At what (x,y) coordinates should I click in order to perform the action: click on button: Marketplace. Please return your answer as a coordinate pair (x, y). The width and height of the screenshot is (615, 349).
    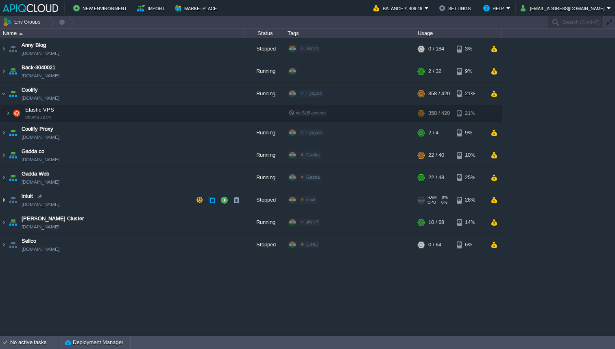
    Looking at the image, I should click on (197, 8).